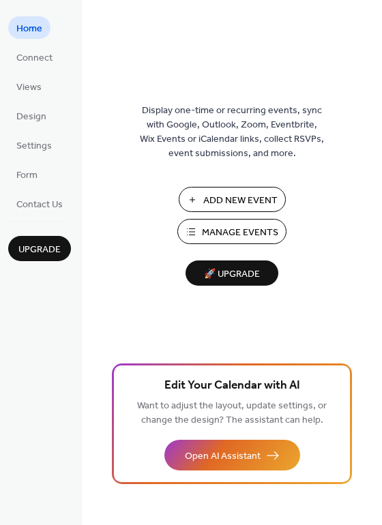 The height and width of the screenshot is (525, 382). Describe the element at coordinates (29, 27) in the screenshot. I see `a: Home` at that location.